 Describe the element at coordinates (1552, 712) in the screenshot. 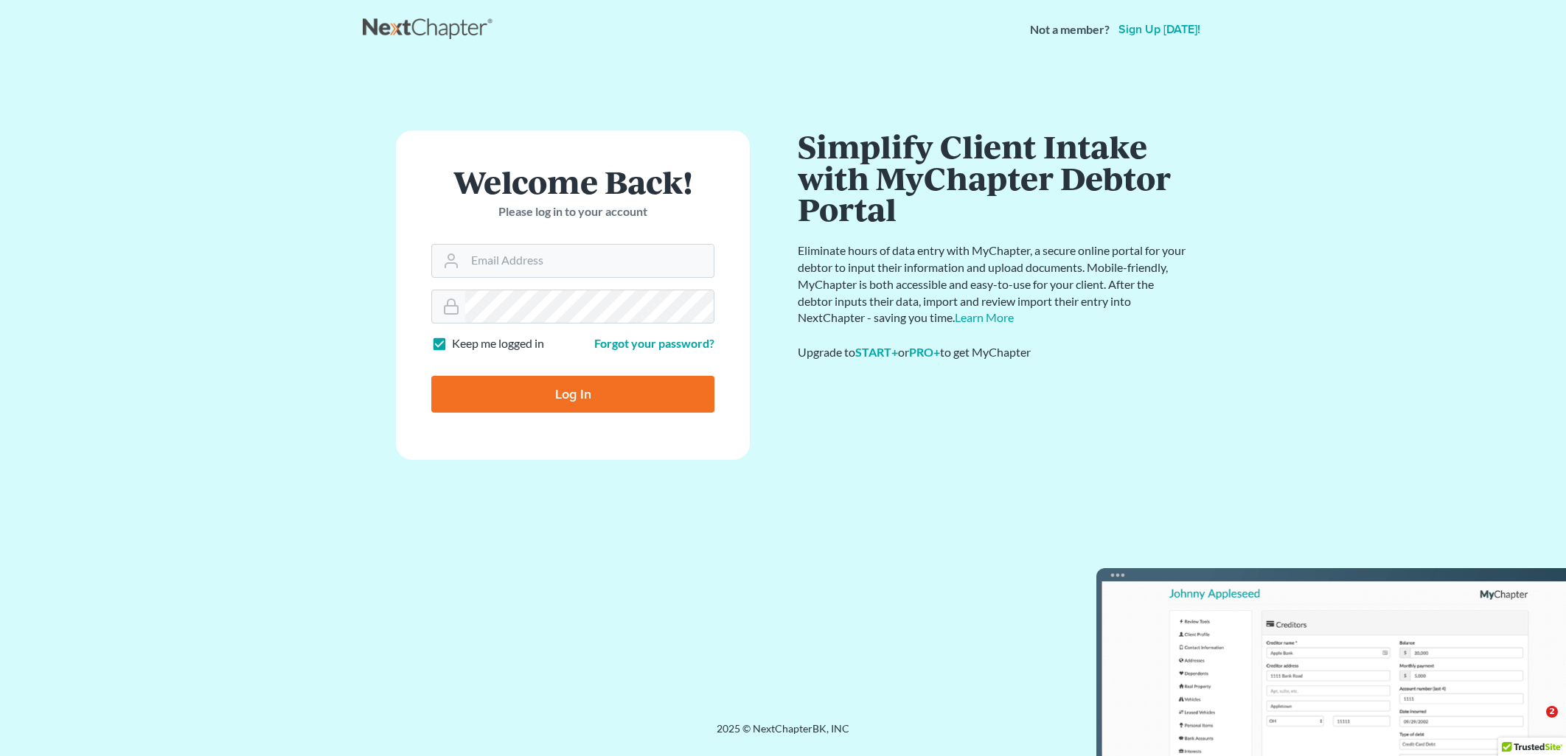

I see `span: 2` at that location.